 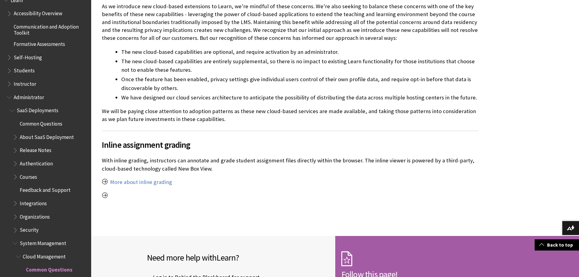 What do you see at coordinates (50, 29) in the screenshot?
I see `span: Communication and Adoption Toolkit` at bounding box center [50, 29].